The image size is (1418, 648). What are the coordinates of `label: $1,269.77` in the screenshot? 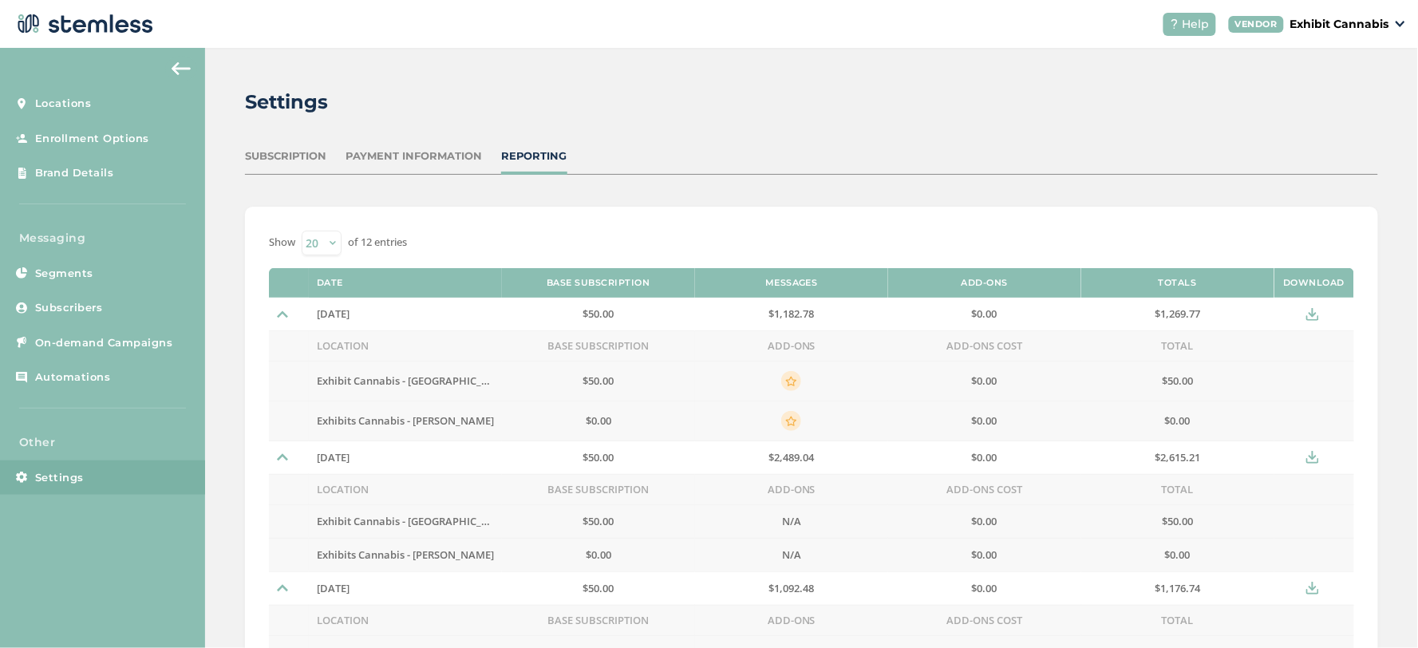 It's located at (1178, 314).